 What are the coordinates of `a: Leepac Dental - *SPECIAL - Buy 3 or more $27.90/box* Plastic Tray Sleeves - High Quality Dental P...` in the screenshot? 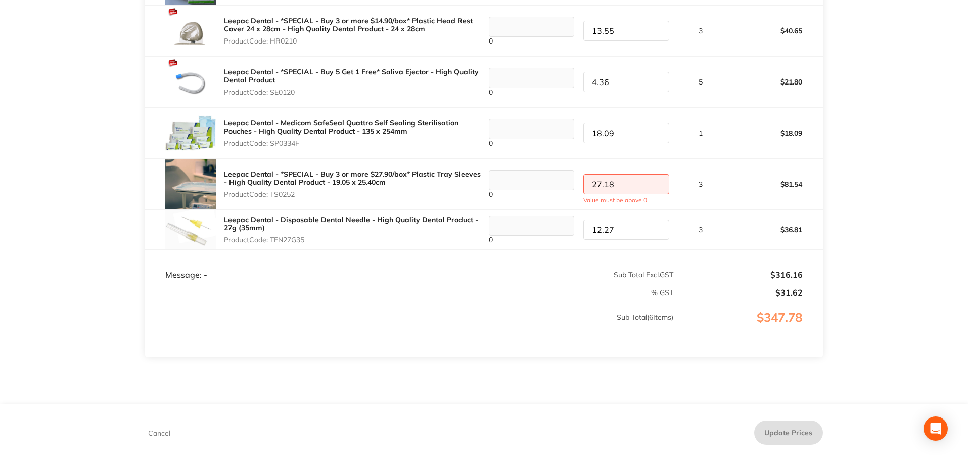 It's located at (352, 178).